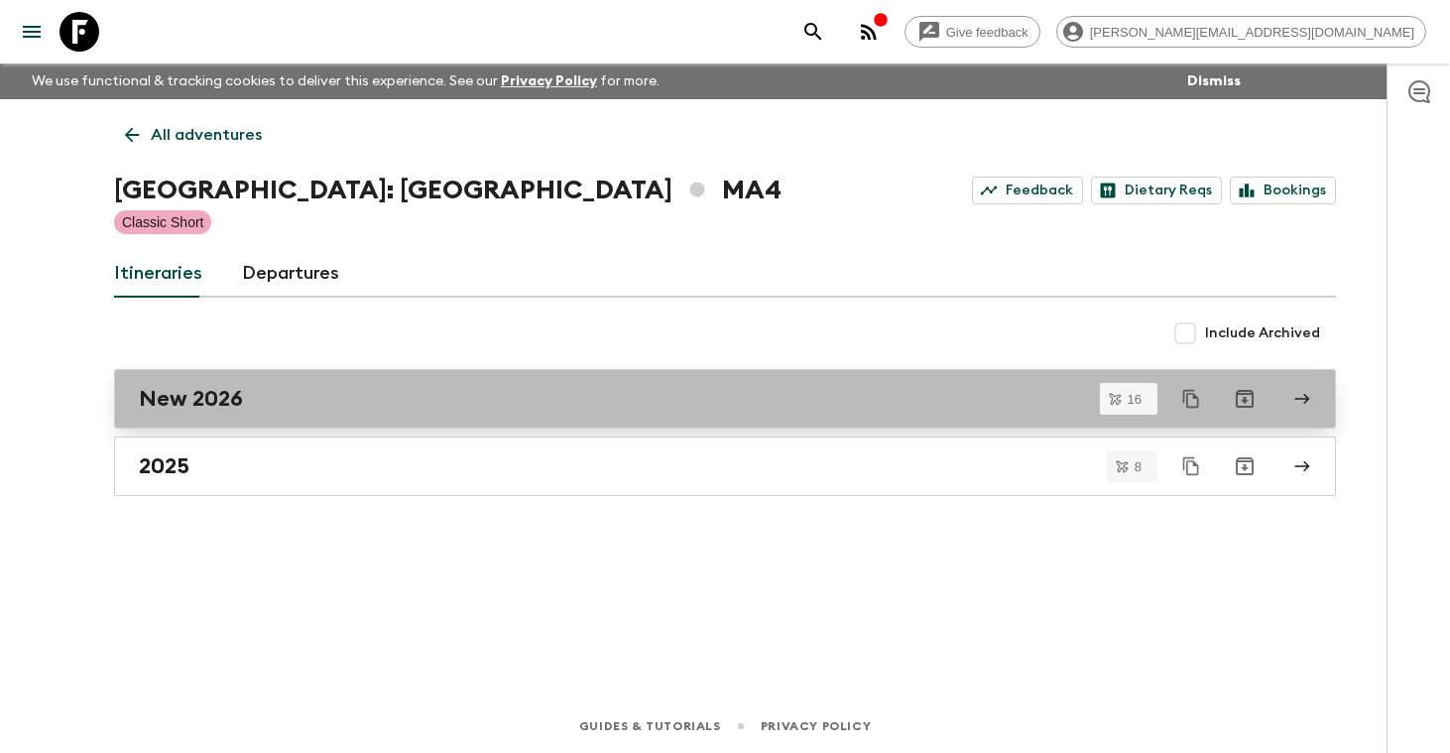 The height and width of the screenshot is (753, 1450). What do you see at coordinates (725, 399) in the screenshot?
I see `a: New 2026` at bounding box center [725, 399].